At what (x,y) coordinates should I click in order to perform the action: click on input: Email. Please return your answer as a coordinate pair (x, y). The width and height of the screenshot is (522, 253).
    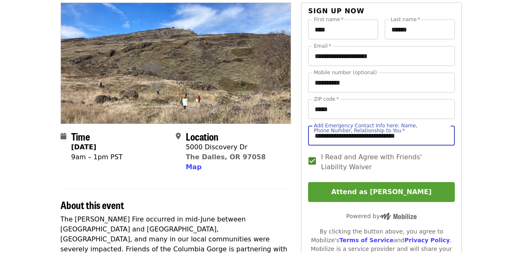
    Looking at the image, I should click on (381, 56).